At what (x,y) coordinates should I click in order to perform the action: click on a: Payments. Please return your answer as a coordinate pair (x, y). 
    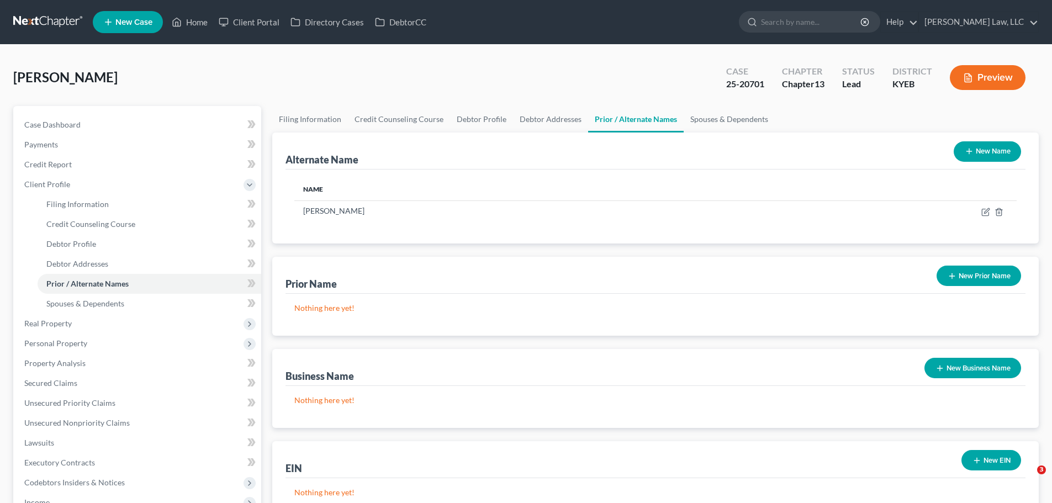
    Looking at the image, I should click on (138, 145).